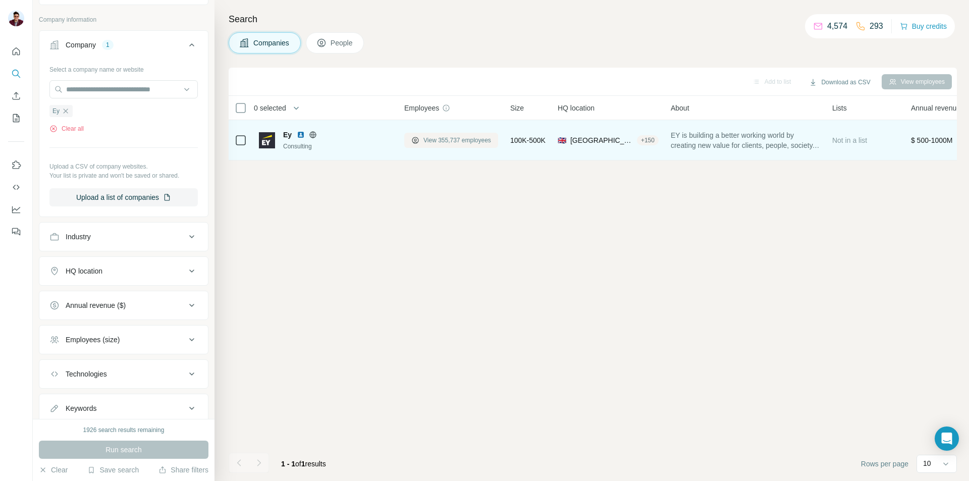 The image size is (969, 481). Describe the element at coordinates (107, 45) in the screenshot. I see `div: 1` at that location.